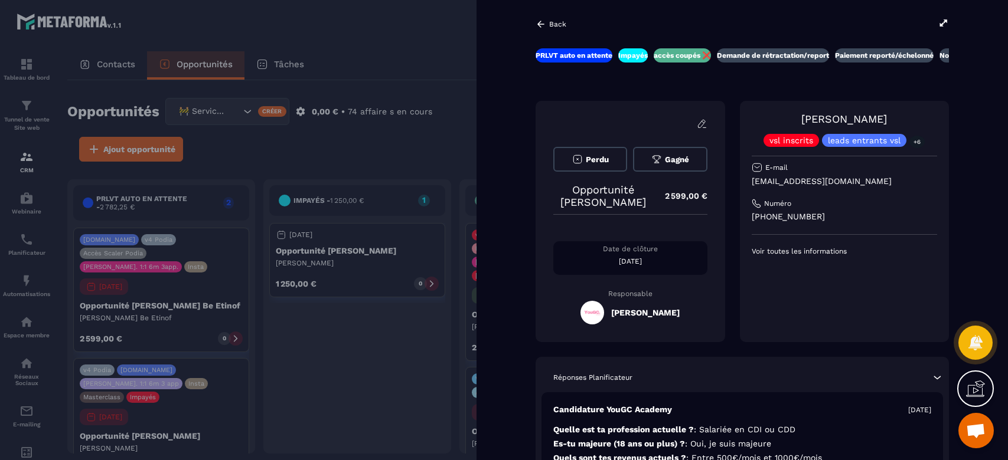 The image size is (1008, 460). I want to click on span: Gagné, so click(677, 159).